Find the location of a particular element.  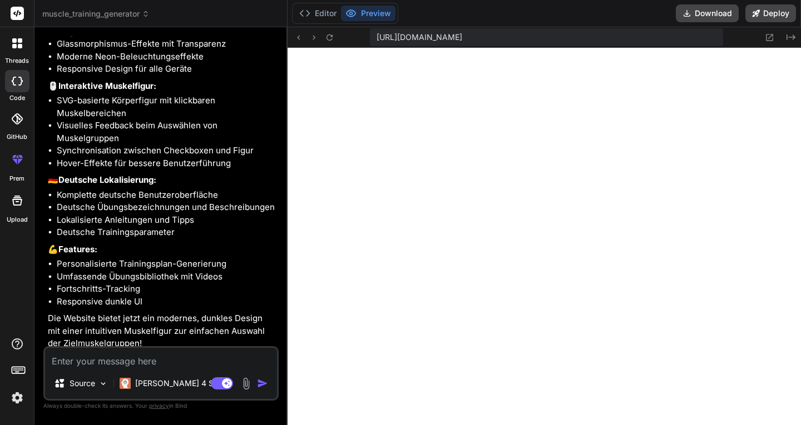

button: Download is located at coordinates (707, 13).